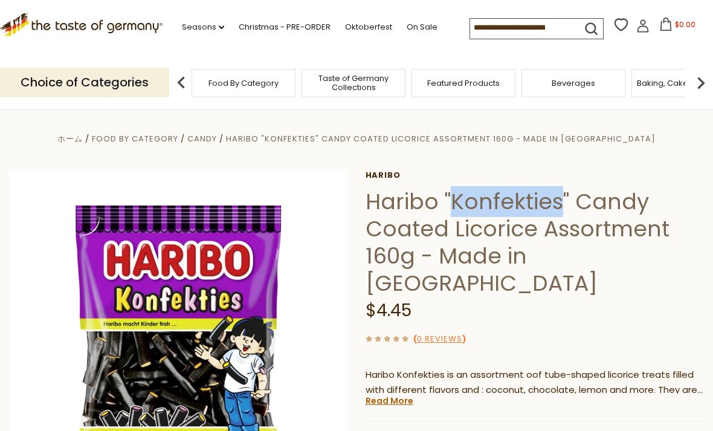 The height and width of the screenshot is (431, 713). What do you see at coordinates (285, 27) in the screenshot?
I see `a: Christmas - PRE-ORDER` at bounding box center [285, 27].